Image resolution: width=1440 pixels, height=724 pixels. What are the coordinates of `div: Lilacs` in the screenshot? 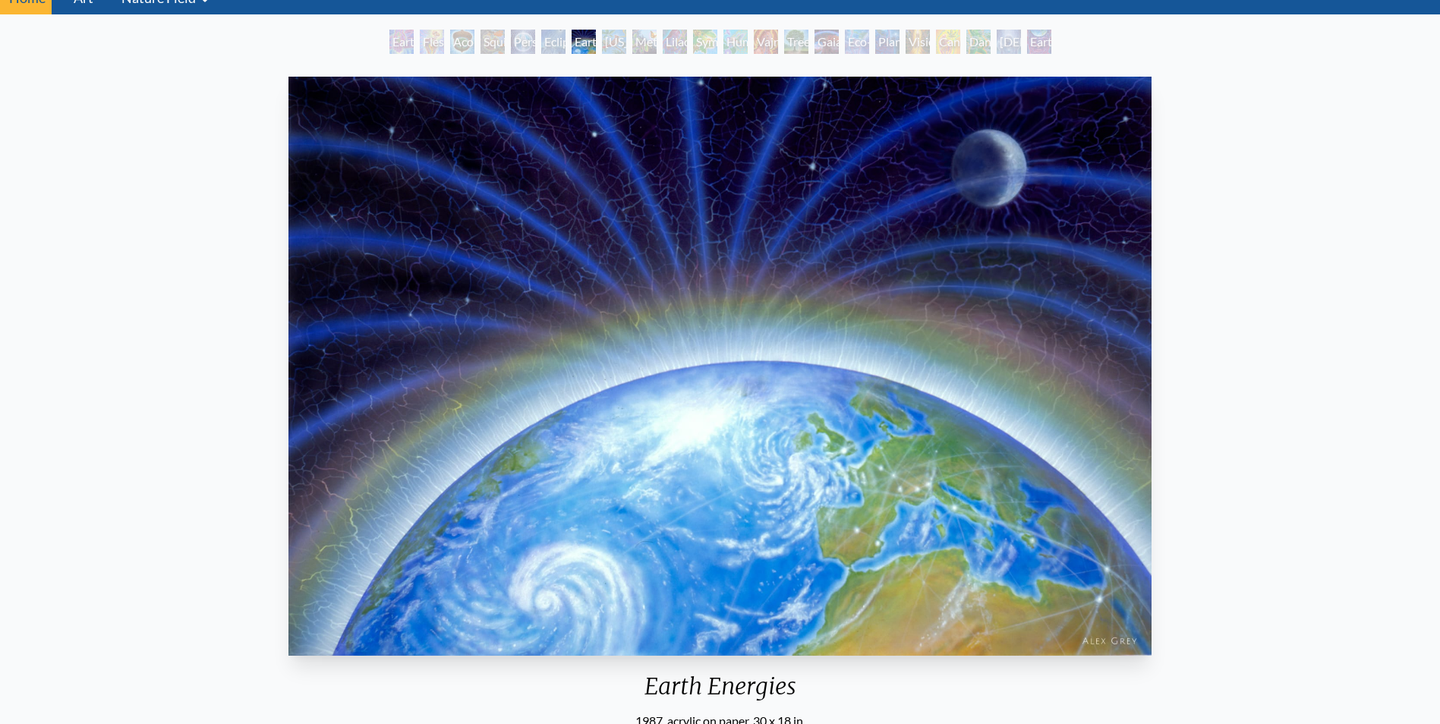 It's located at (675, 42).